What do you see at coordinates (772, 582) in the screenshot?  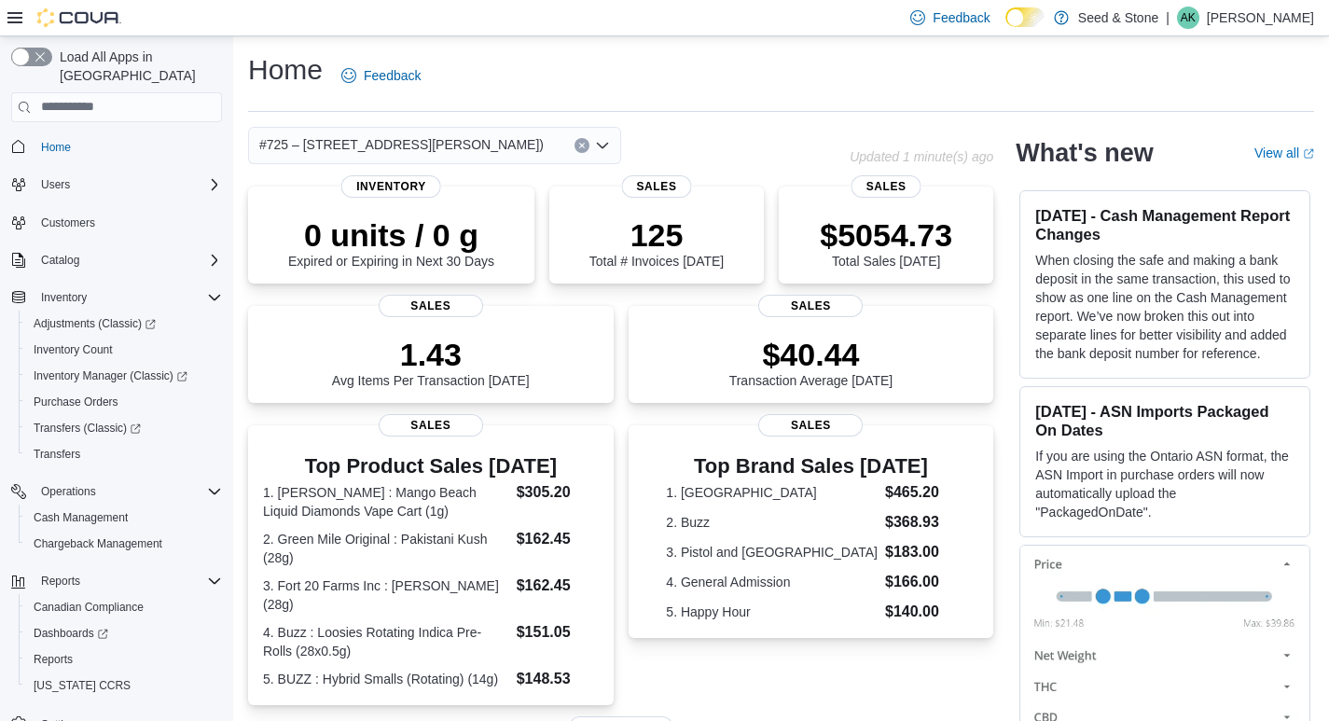 I see `dt: 4. General Admission` at bounding box center [772, 582].